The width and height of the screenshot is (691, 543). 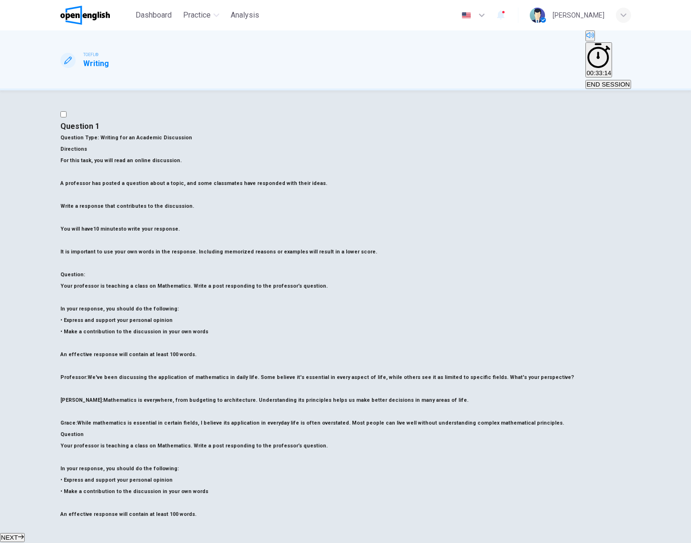 I want to click on b: Grace:, so click(x=68, y=423).